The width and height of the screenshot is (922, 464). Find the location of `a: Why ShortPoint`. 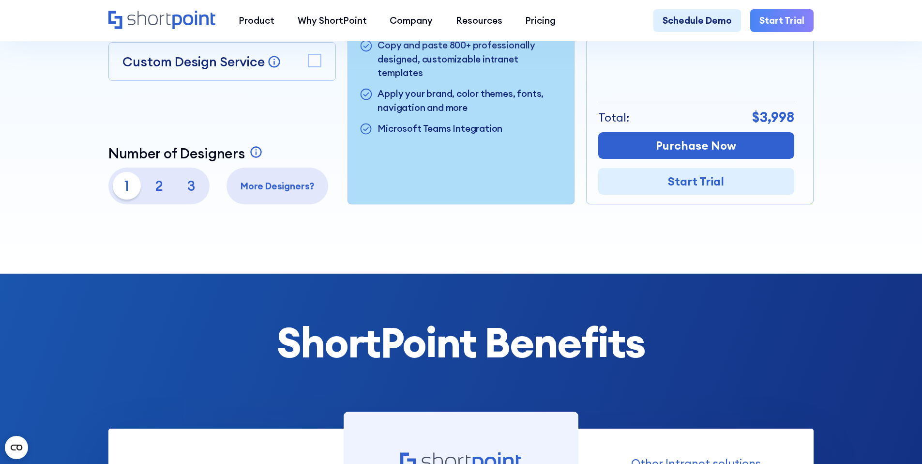

a: Why ShortPoint is located at coordinates (332, 21).